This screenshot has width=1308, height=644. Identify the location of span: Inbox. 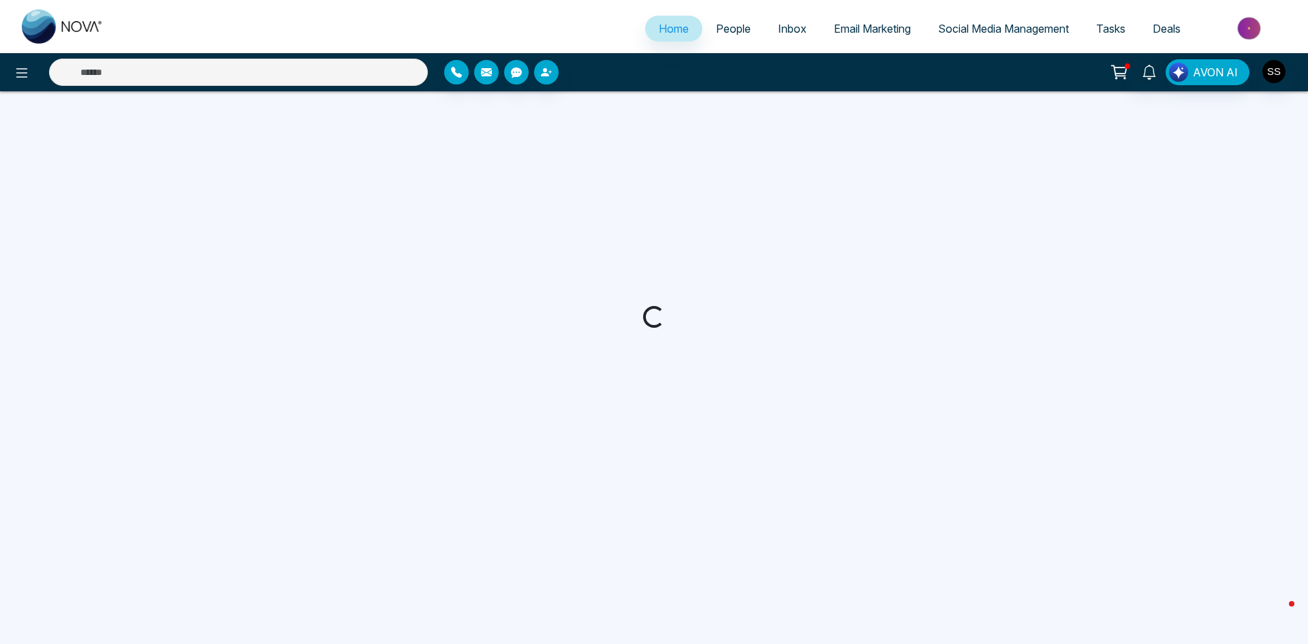
(792, 29).